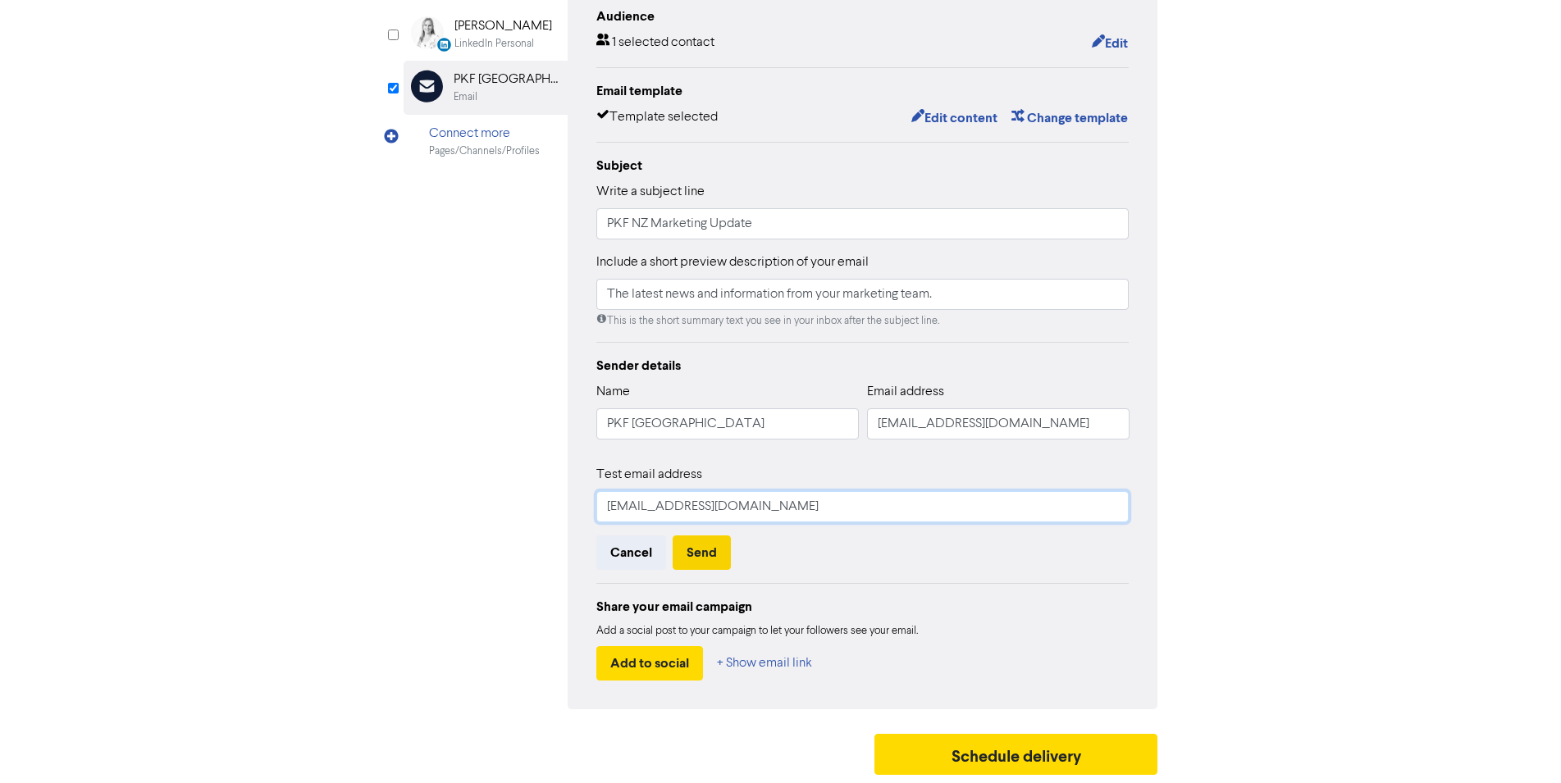 This screenshot has width=1561, height=783. I want to click on button: Send, so click(701, 553).